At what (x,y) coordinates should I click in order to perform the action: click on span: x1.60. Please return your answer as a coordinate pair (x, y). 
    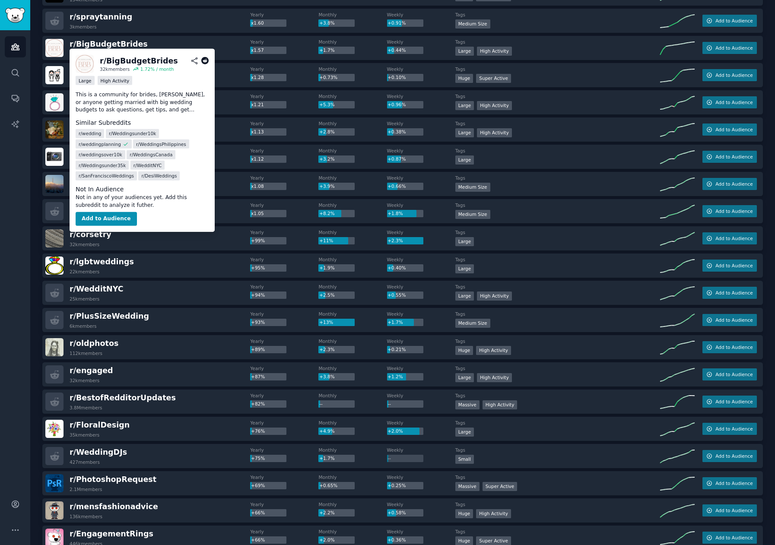
    Looking at the image, I should click on (258, 23).